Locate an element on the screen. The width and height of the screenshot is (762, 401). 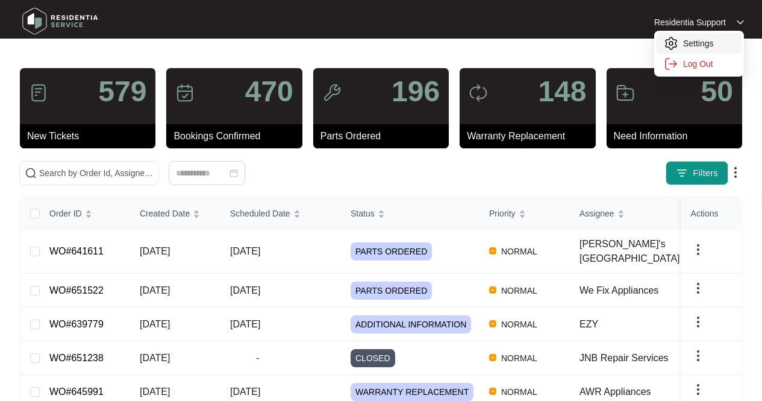
input: Search by Order Id, Assignee Name, Customer Name, Brand and Model is located at coordinates (96, 173).